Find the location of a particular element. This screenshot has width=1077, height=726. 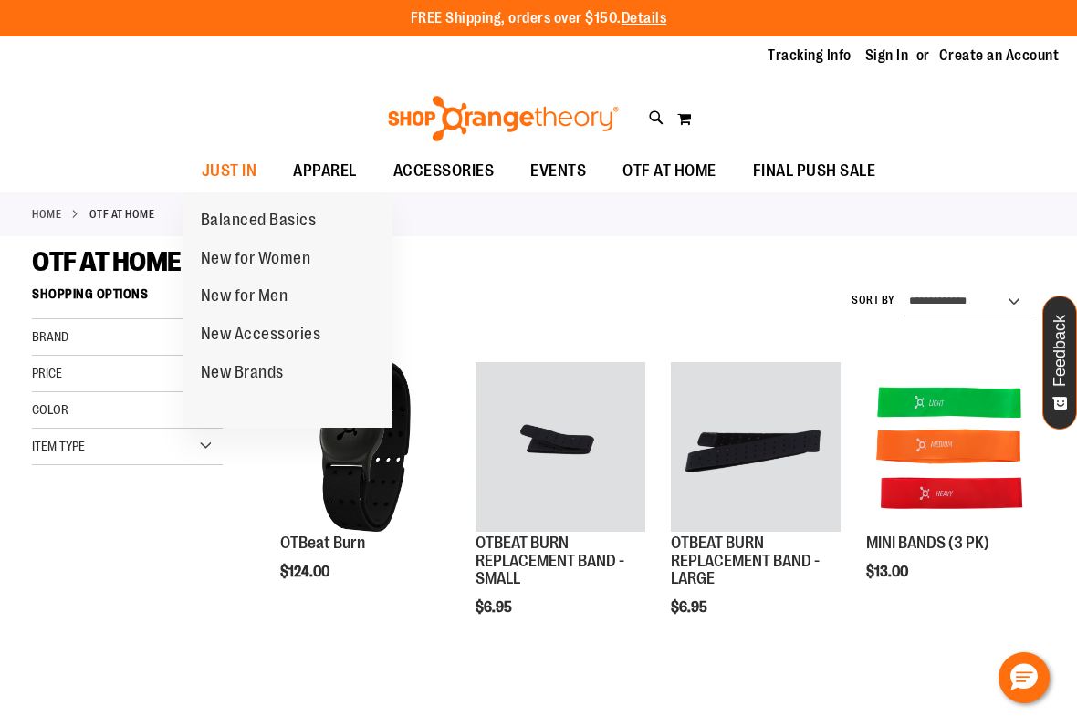

a: FINAL PUSH SALE is located at coordinates (814, 172).